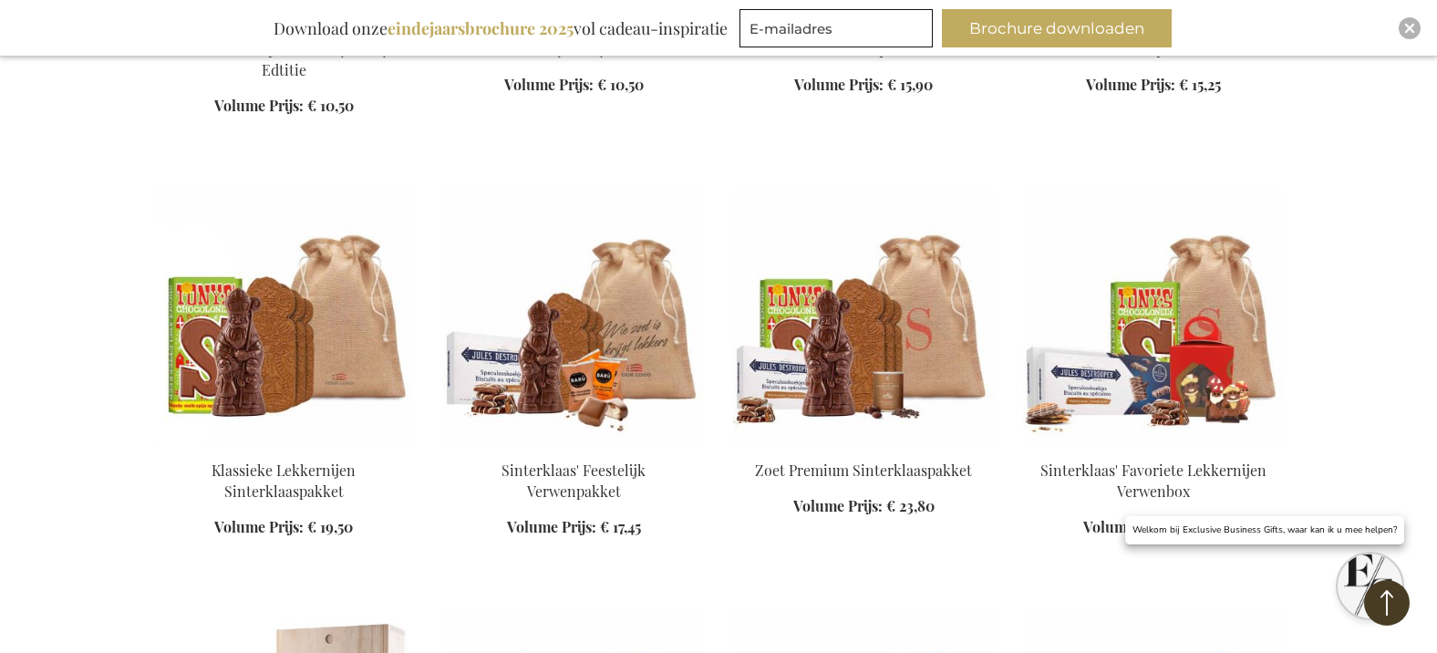 The height and width of the screenshot is (653, 1437). I want to click on a: Volume Prijs: € 23,80, so click(864, 506).